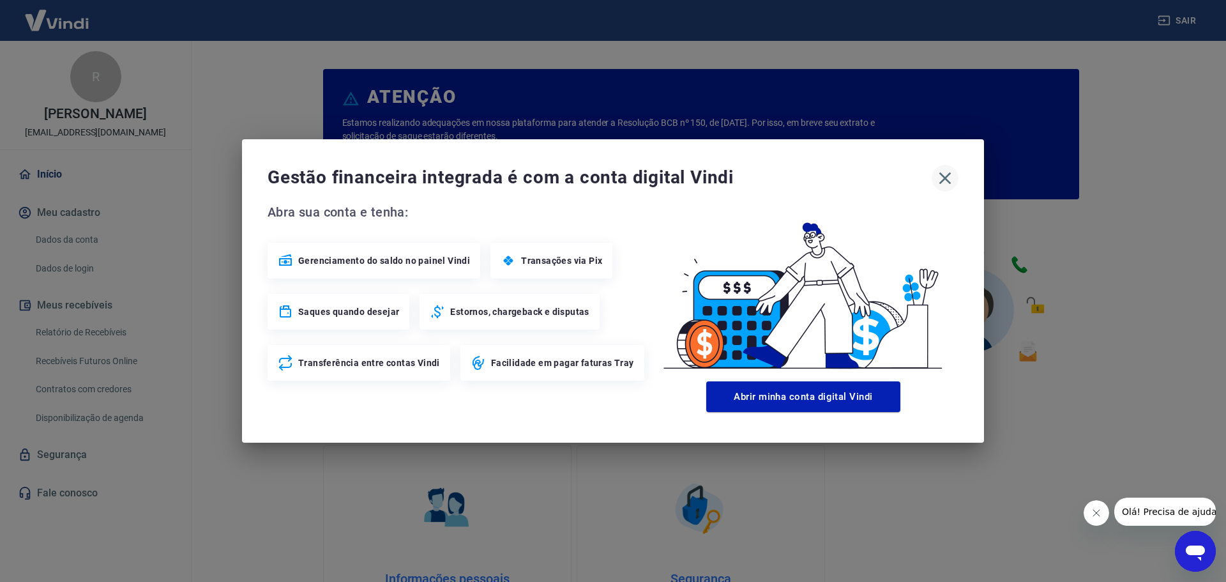 Image resolution: width=1226 pixels, height=582 pixels. What do you see at coordinates (57, 14) in the screenshot?
I see `span: Olá! Precisa de ajuda?` at bounding box center [57, 14].